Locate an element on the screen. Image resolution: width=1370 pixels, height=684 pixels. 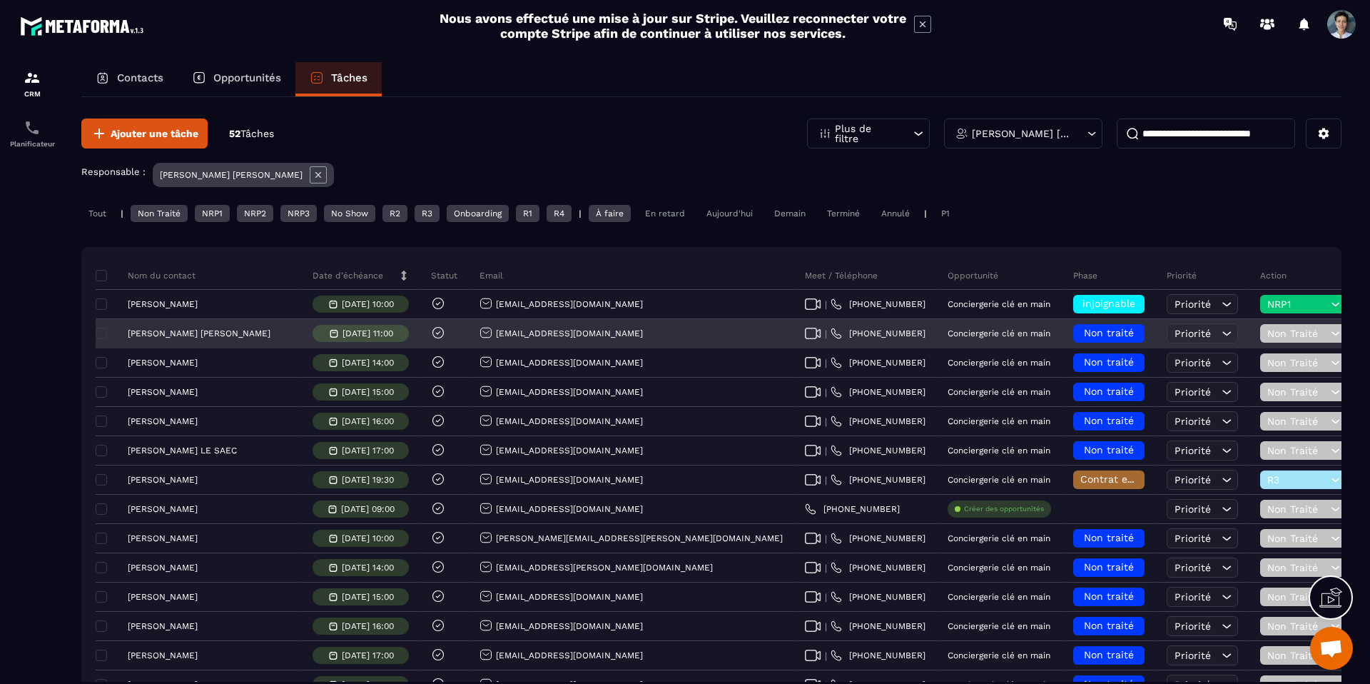
p: Email is located at coordinates (491, 275).